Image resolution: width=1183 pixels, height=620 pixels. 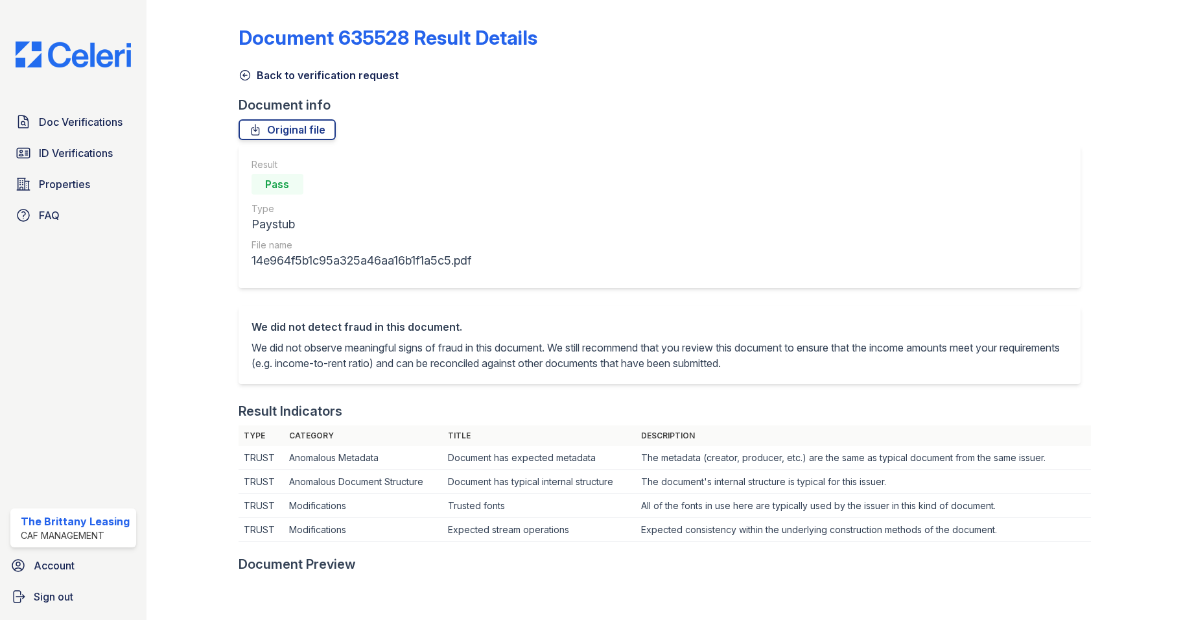 I want to click on span: Sign out, so click(x=53, y=596).